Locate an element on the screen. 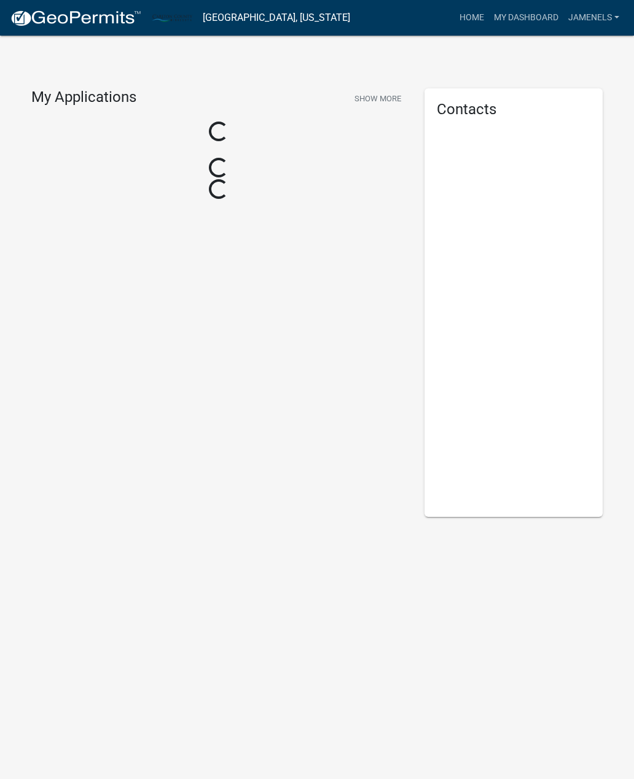  button: Show More is located at coordinates (378, 98).